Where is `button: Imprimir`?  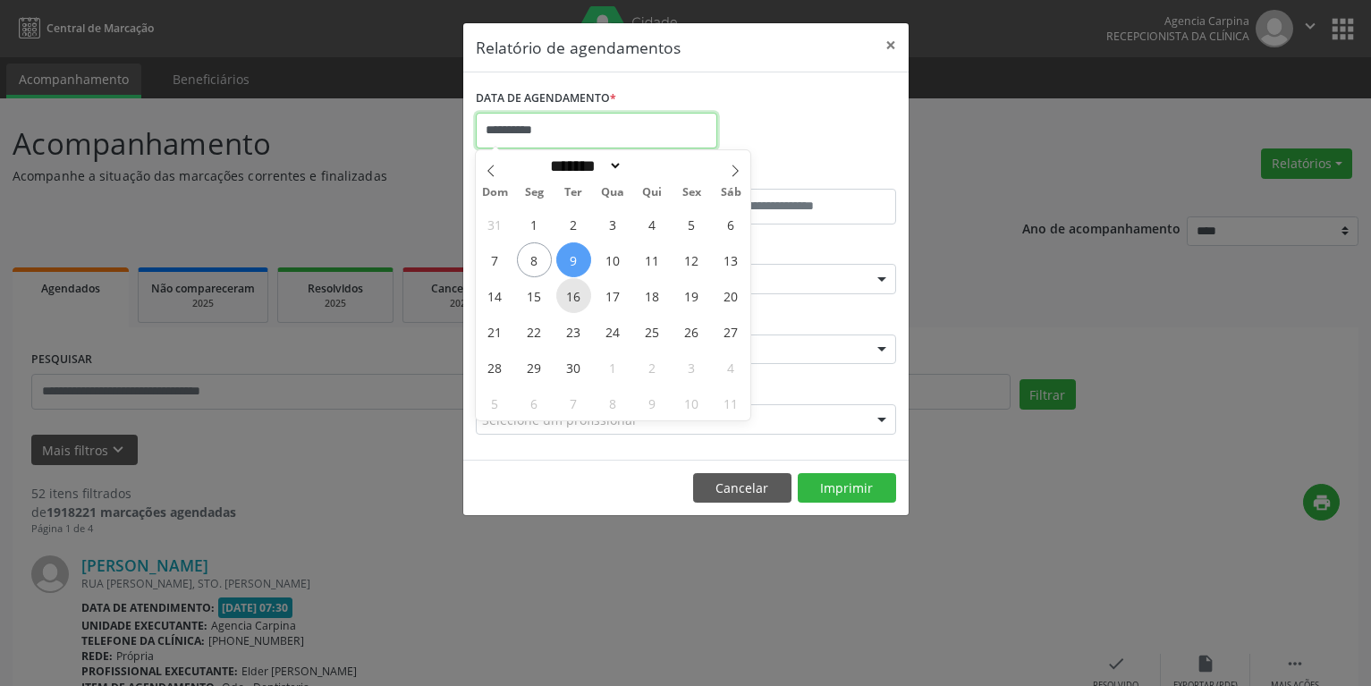
button: Imprimir is located at coordinates (847, 488).